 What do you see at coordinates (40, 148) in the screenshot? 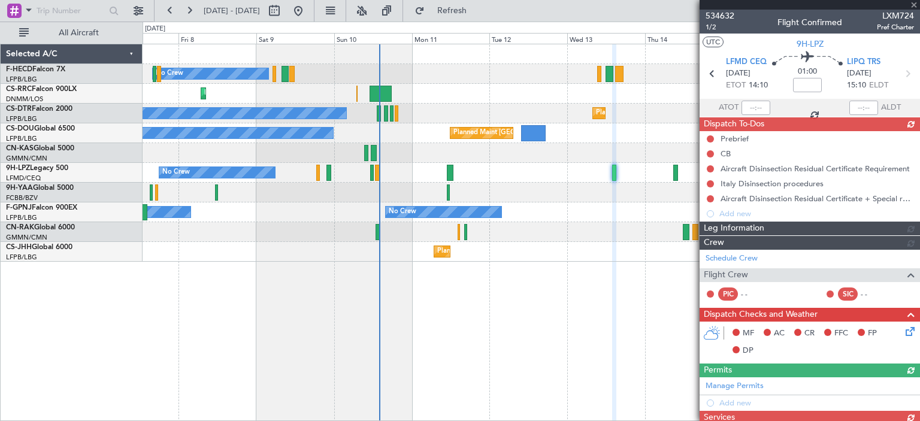
I see `a: CN-KASGlobal 5000` at bounding box center [40, 148].